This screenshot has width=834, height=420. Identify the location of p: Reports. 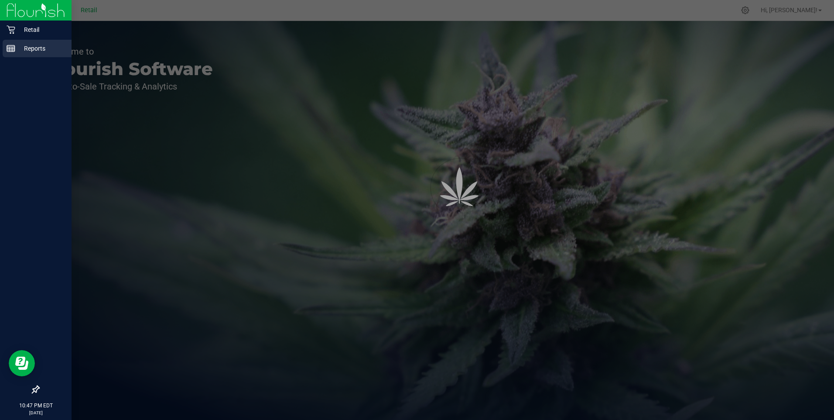
(41, 48).